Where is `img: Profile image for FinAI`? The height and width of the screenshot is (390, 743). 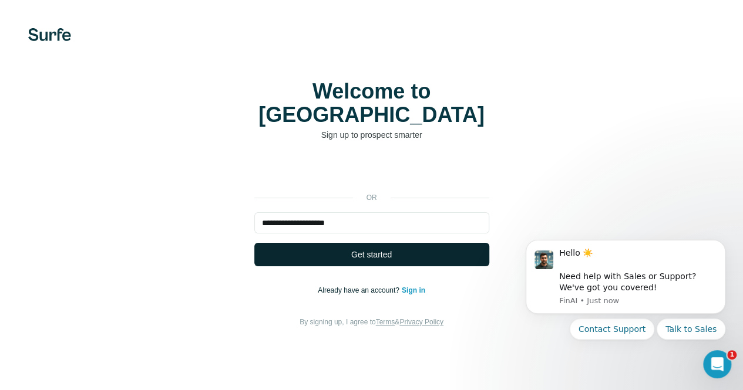
img: Profile image for FinAI is located at coordinates (36, 33).